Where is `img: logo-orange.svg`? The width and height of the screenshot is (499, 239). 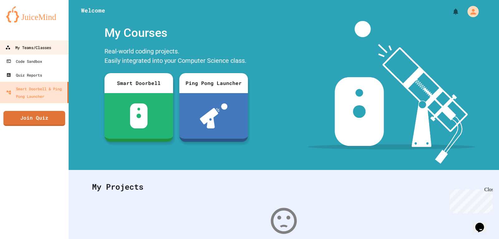
img: logo-orange.svg is located at coordinates (34, 14).